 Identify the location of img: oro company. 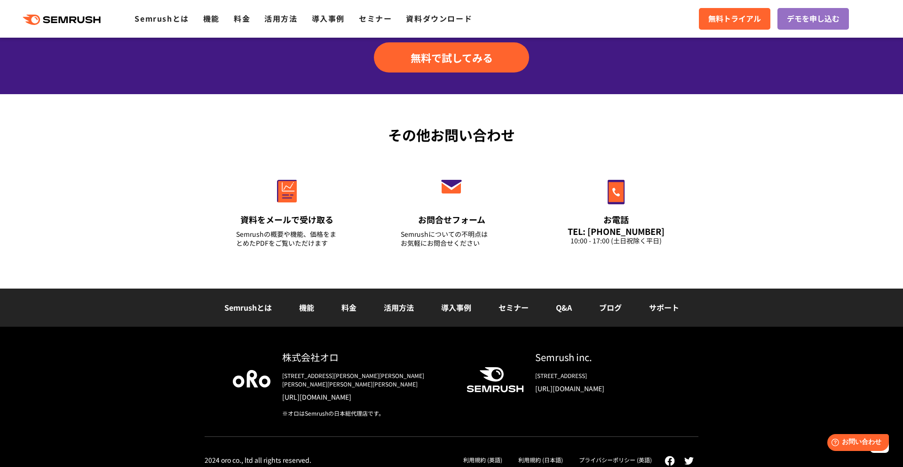
(252, 378).